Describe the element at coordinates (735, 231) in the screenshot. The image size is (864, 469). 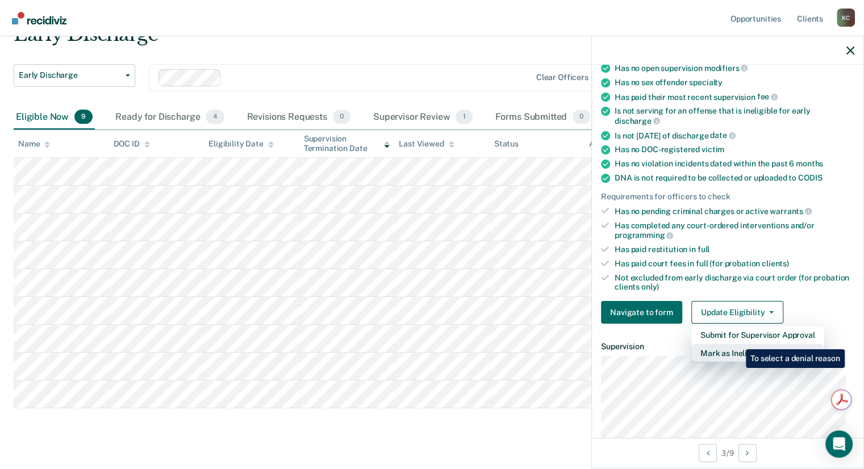
I see `div: Has completed any court-ordered interventions and/or` at that location.